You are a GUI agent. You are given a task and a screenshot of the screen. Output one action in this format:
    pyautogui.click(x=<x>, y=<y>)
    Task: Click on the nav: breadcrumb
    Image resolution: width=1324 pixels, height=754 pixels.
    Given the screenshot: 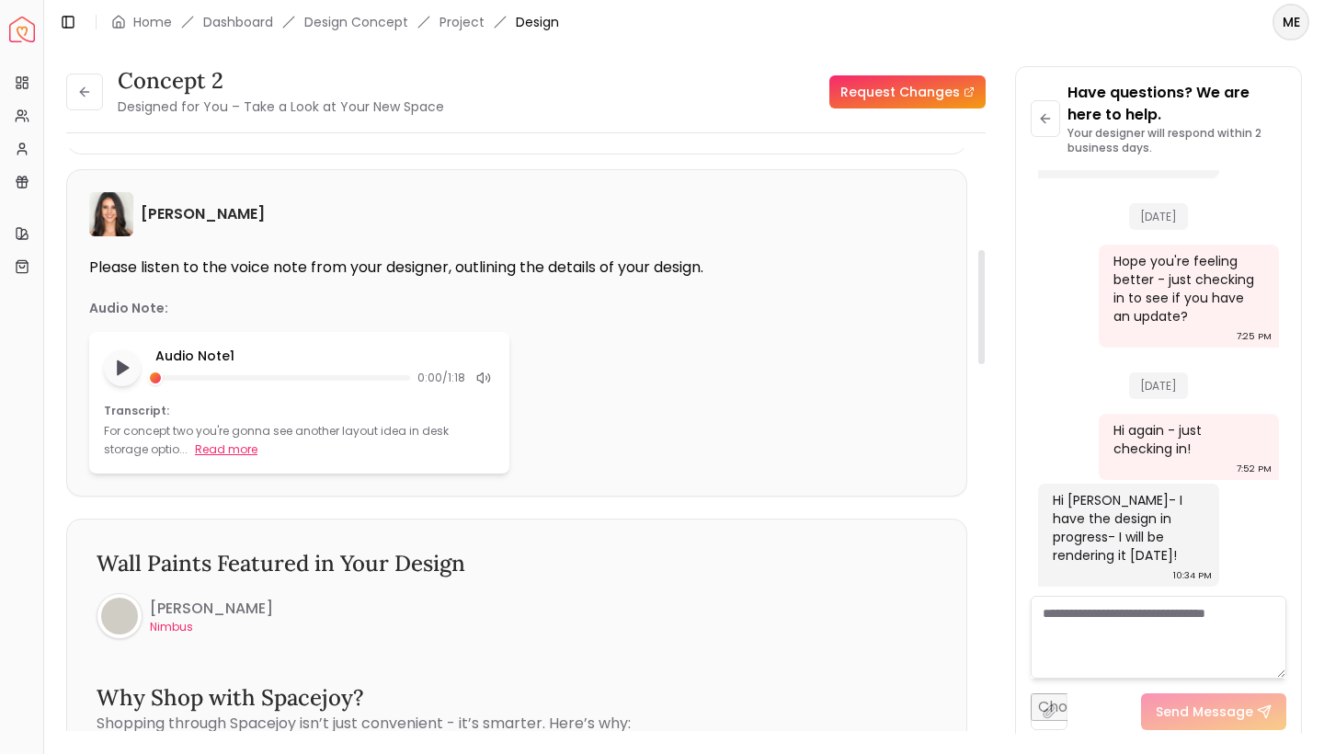 What is the action you would take?
    pyautogui.click(x=335, y=22)
    